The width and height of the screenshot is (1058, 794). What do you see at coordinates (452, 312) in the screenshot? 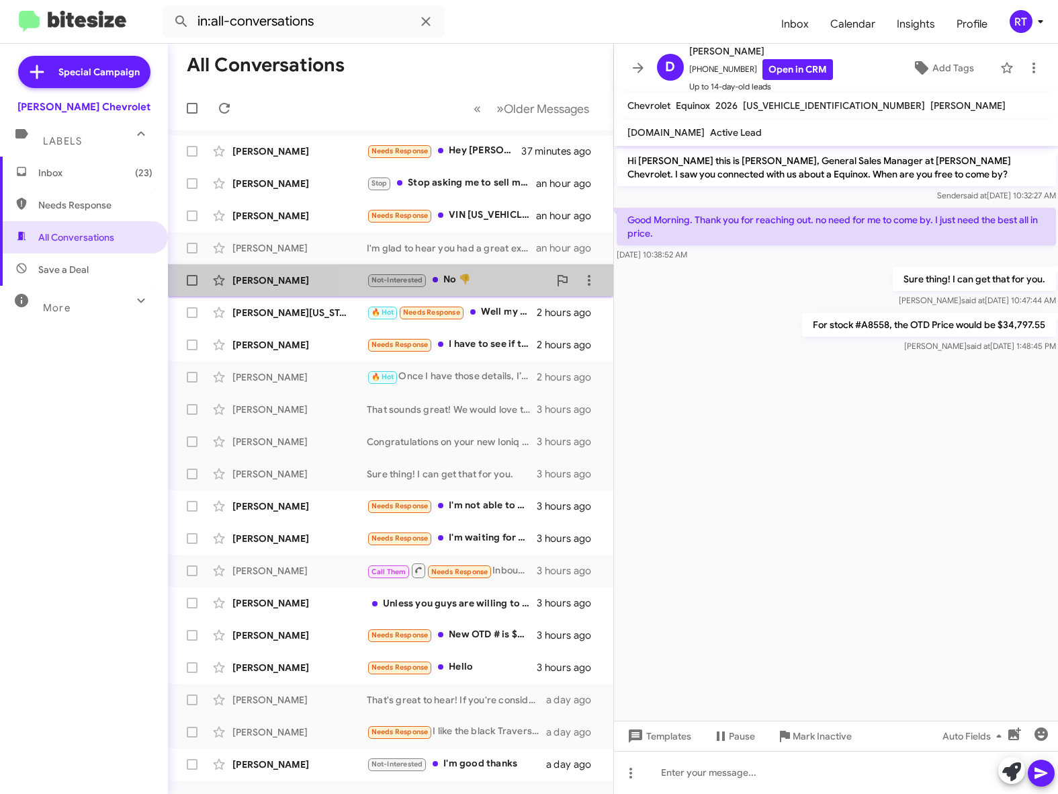
I see `div: Well my credit is not good right now and I have struggled to keep up with the payments I currentl...` at bounding box center [452, 312].